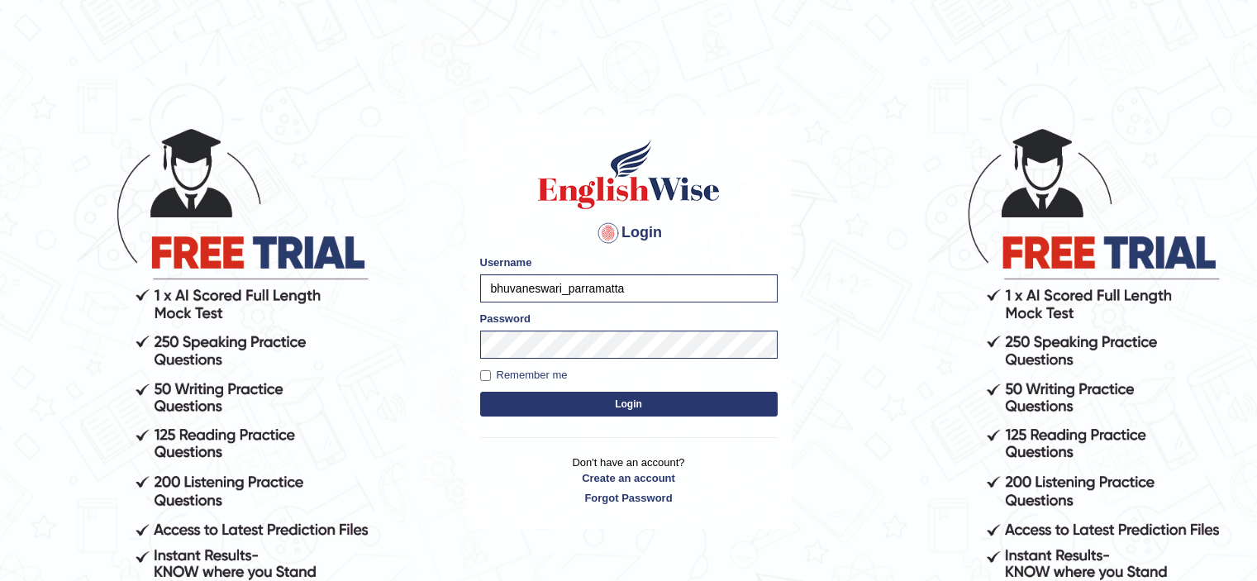  What do you see at coordinates (524, 375) in the screenshot?
I see `label: Remember me` at bounding box center [524, 375].